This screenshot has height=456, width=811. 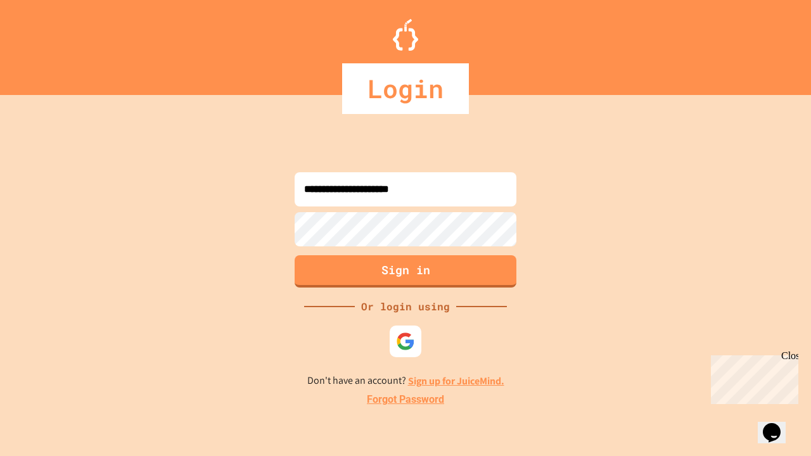 I want to click on div: Login, so click(x=405, y=89).